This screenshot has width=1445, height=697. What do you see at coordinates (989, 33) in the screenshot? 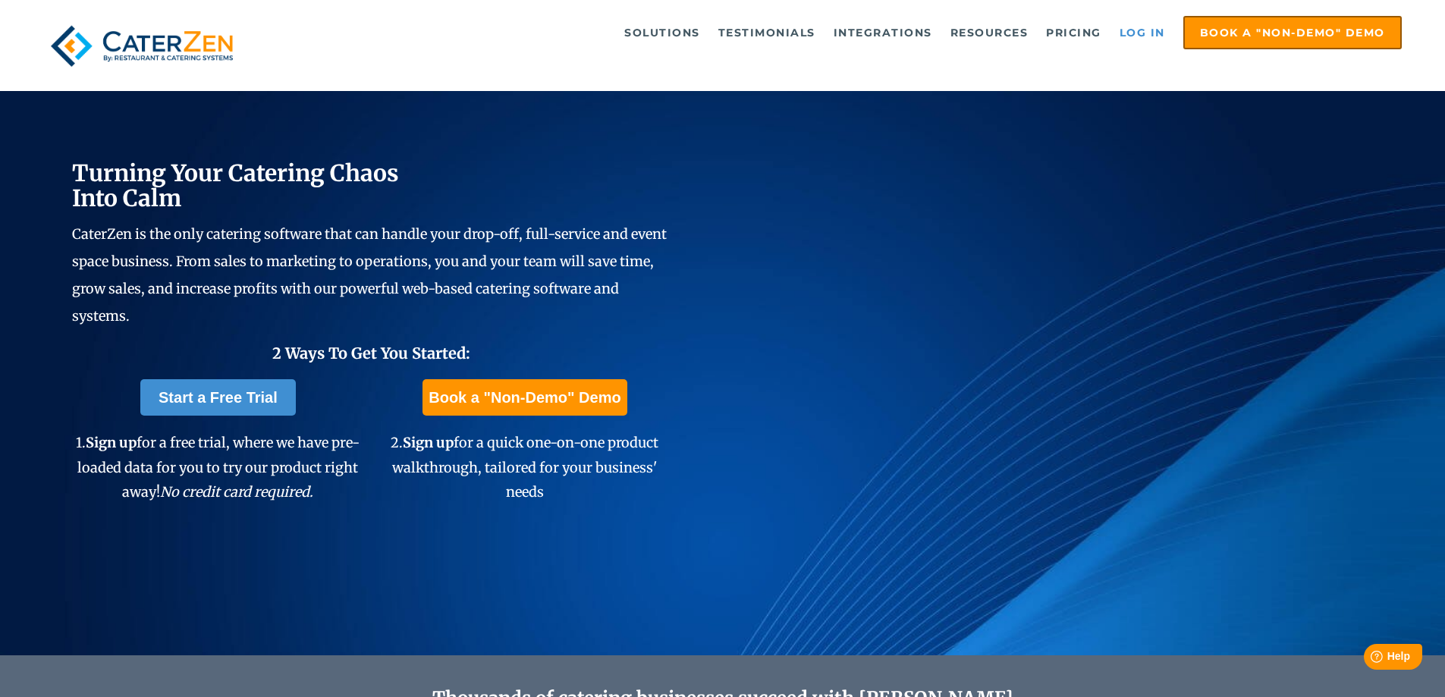
I see `a: Resources` at bounding box center [989, 33].